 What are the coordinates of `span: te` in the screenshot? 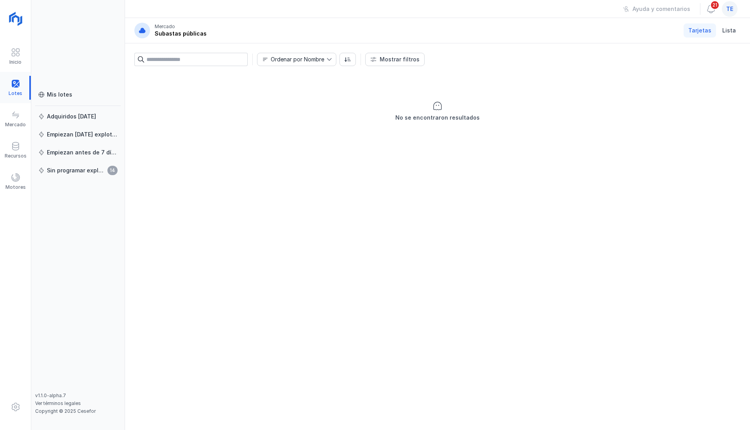 It's located at (730, 9).